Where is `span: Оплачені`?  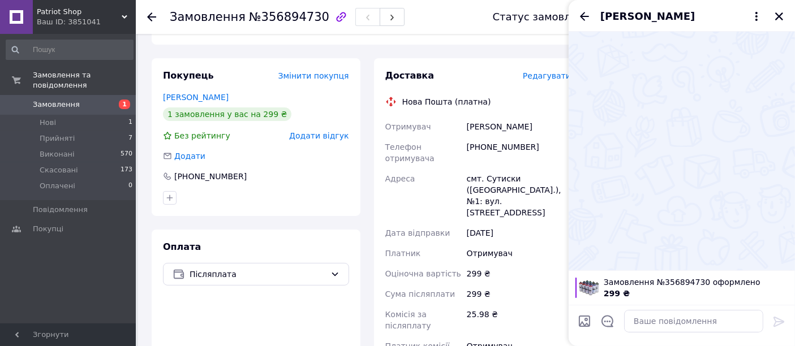
span: Оплачені is located at coordinates (57, 186).